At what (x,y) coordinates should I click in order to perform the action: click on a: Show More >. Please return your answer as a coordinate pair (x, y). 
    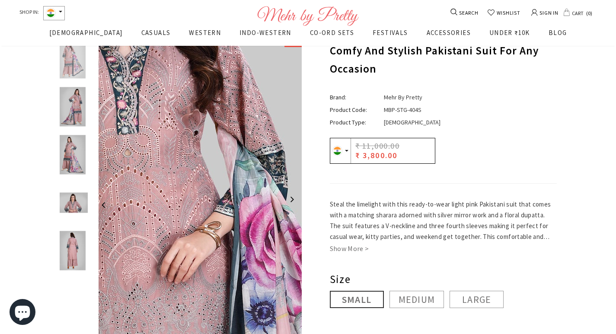
    Looking at the image, I should click on (349, 249).